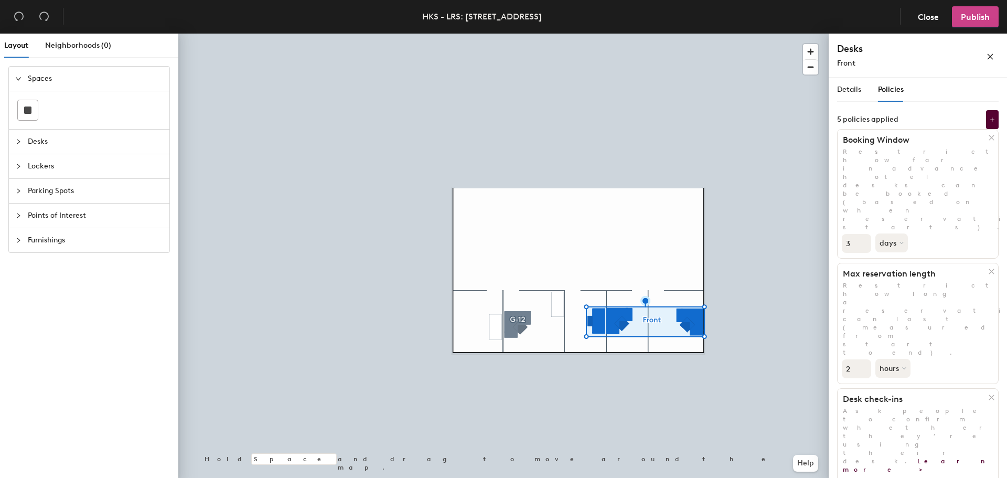 The image size is (1007, 478). What do you see at coordinates (913, 274) in the screenshot?
I see `h1: Max reservation length` at bounding box center [913, 274].